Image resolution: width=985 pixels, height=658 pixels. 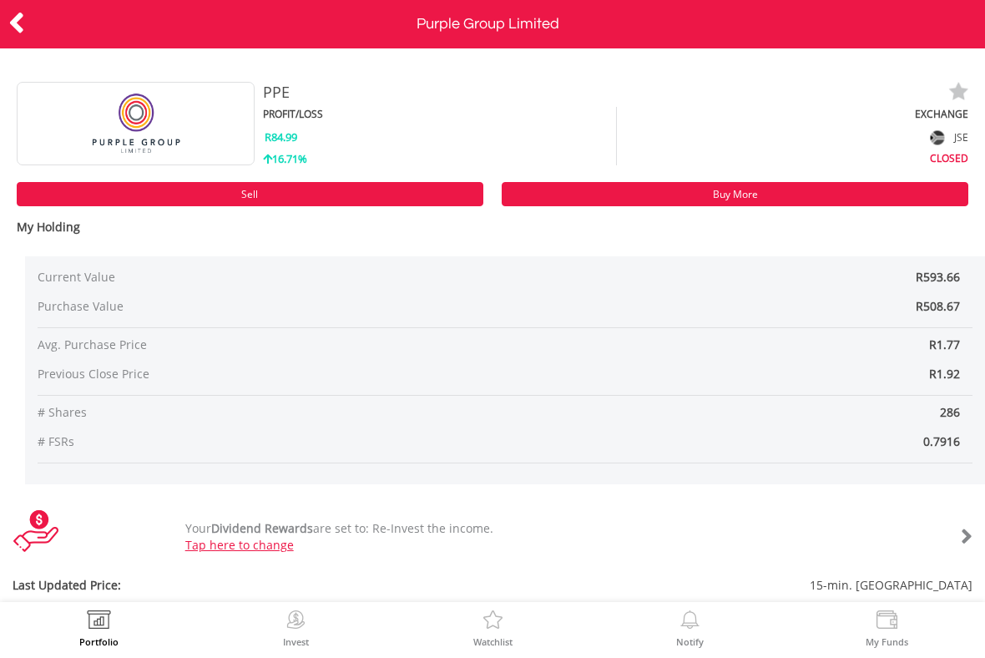 What do you see at coordinates (262, 528) in the screenshot?
I see `b: Dividend Rewards` at bounding box center [262, 528].